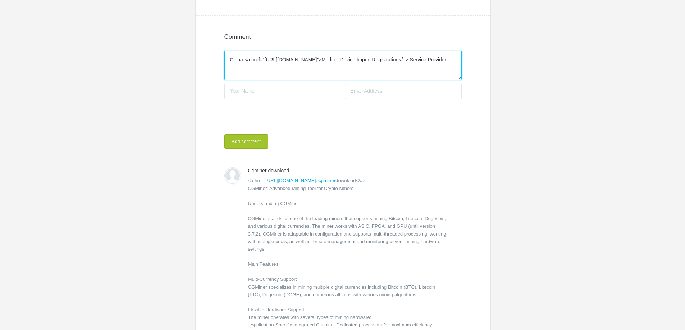 The height and width of the screenshot is (330, 685). Describe the element at coordinates (283, 91) in the screenshot. I see `input: Your Name` at that location.